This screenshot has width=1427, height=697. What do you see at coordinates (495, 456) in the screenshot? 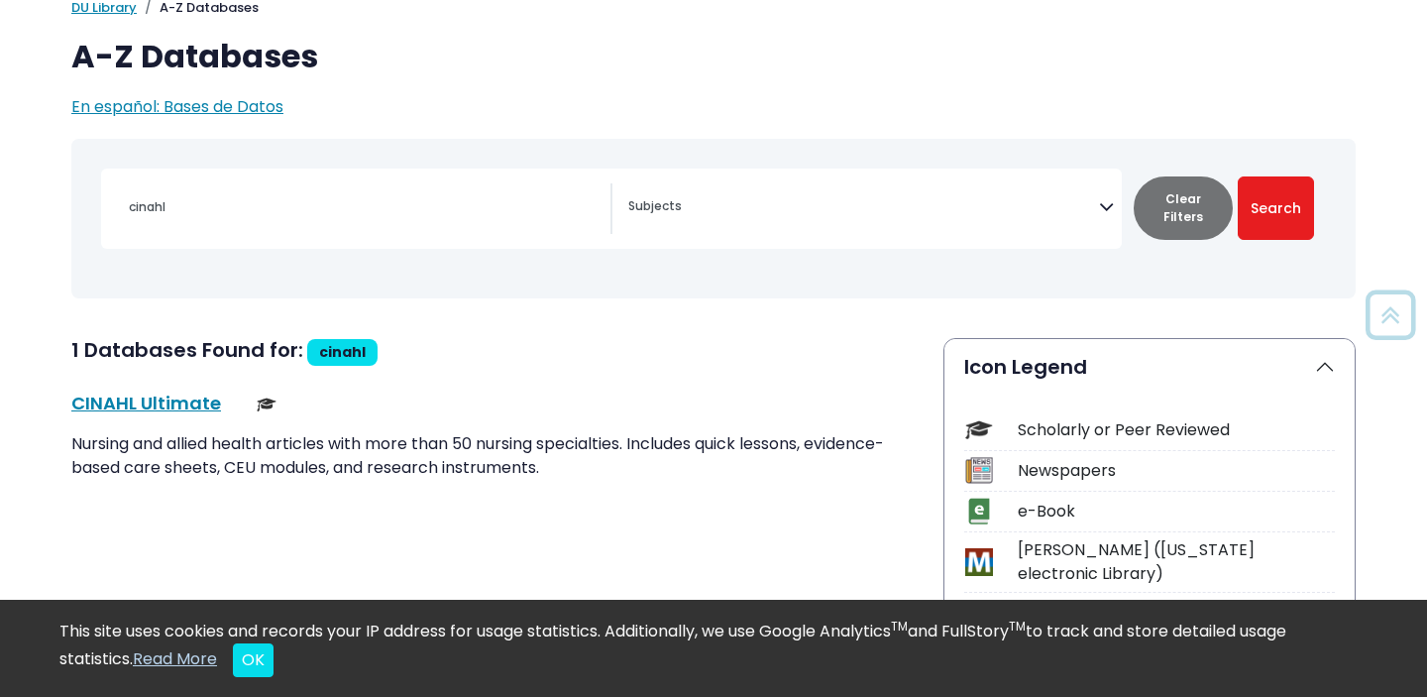
I see `p: Nursing and allied health articles with more than 50 nursing specialties. Includes quick lessons,...` at bounding box center [495, 456].